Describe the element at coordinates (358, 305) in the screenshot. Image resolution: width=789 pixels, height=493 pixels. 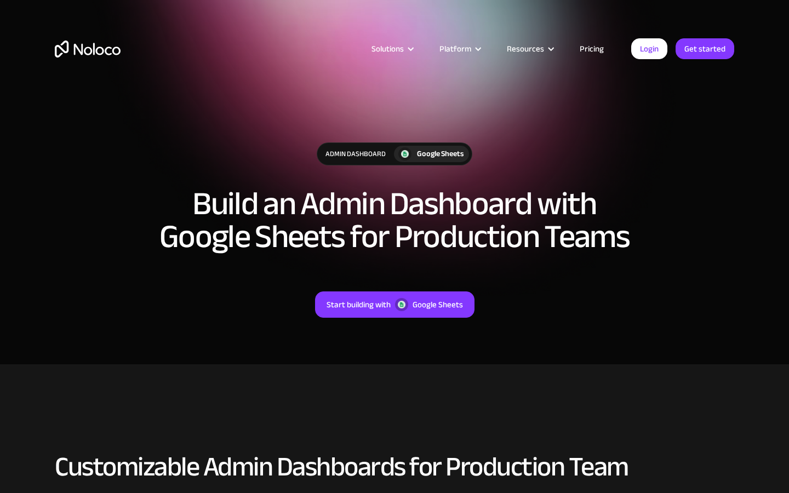
I see `div: Start building with` at that location.